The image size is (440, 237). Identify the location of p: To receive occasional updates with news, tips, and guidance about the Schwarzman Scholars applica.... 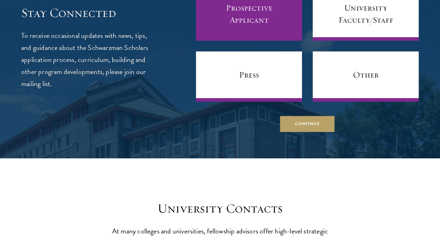
(87, 59).